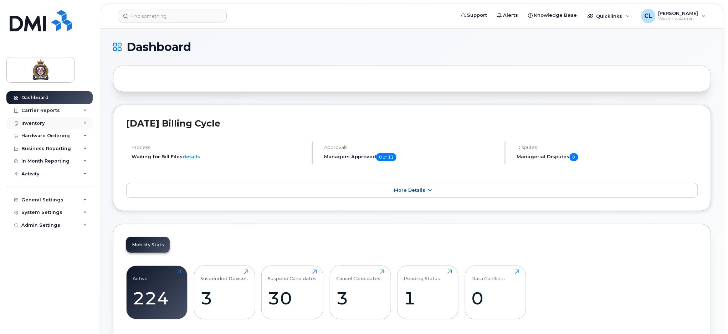 This screenshot has height=334, width=728. Describe the element at coordinates (191, 157) in the screenshot. I see `a: details` at that location.